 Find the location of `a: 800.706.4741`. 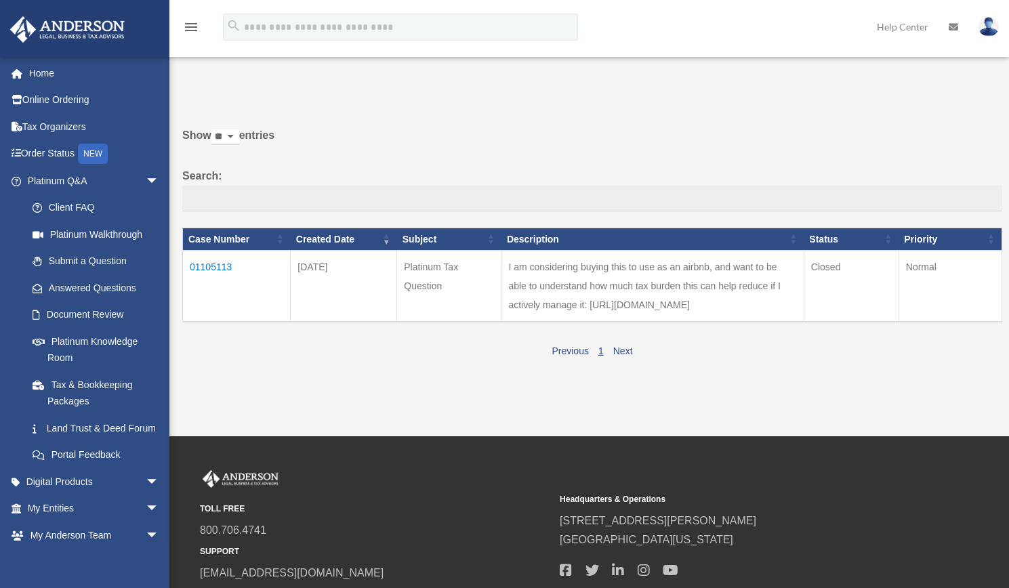

a: 800.706.4741 is located at coordinates (233, 530).